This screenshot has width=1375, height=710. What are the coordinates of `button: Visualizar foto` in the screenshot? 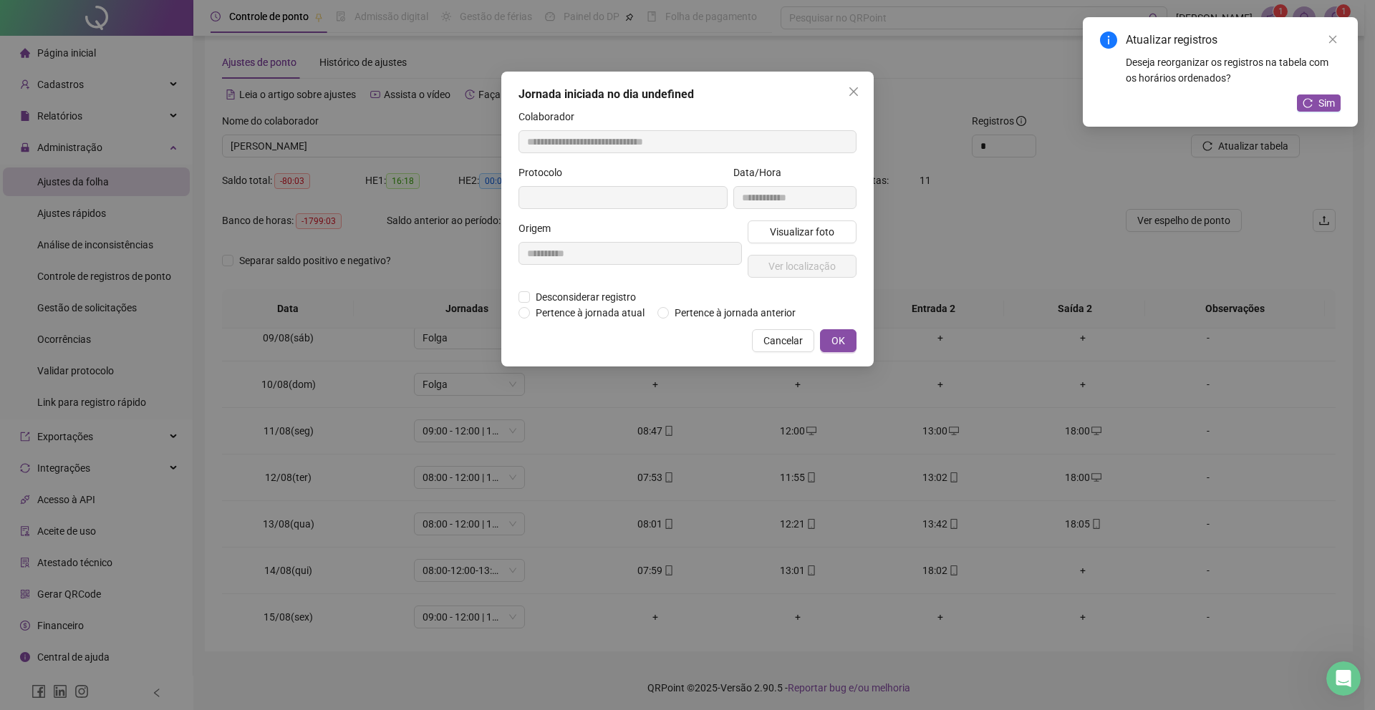 It's located at (802, 232).